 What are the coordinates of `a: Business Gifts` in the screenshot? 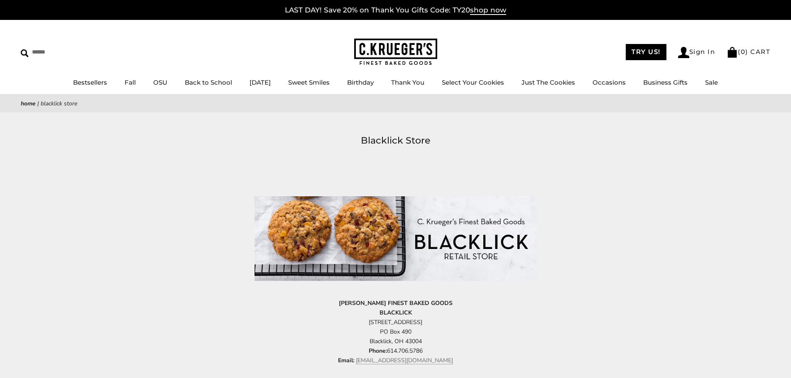 It's located at (666, 82).